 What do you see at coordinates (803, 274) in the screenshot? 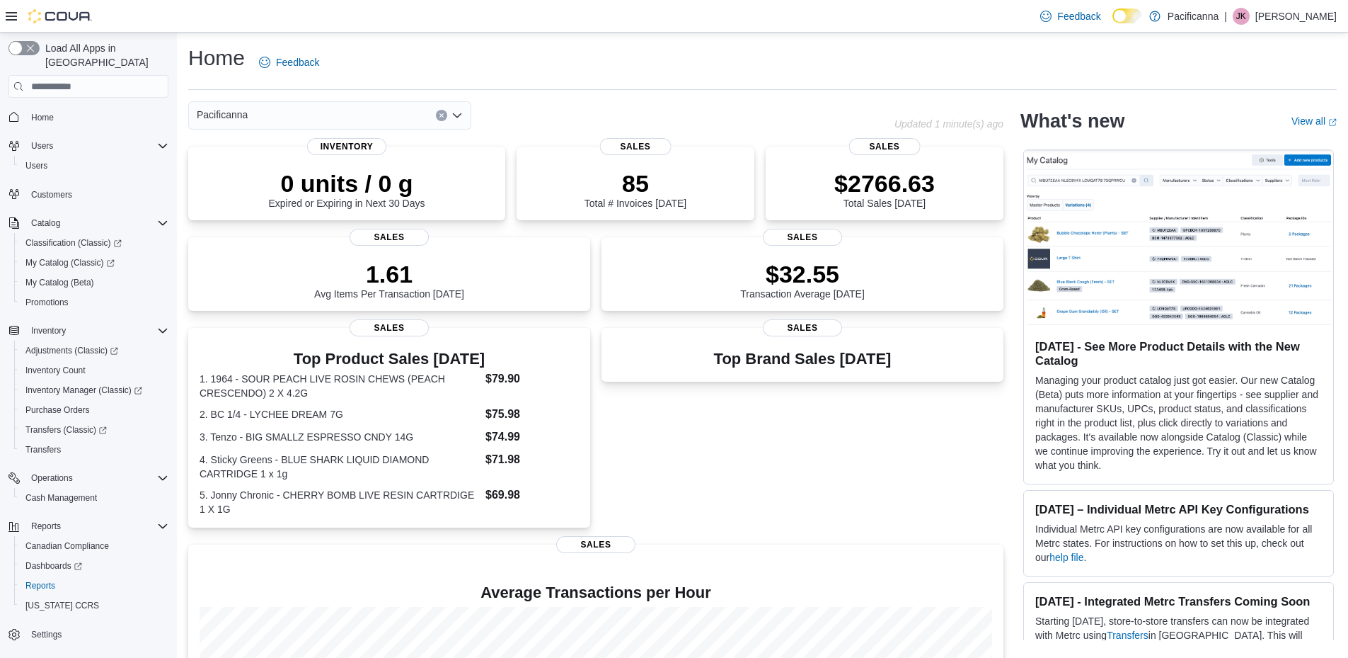
I see `p: $32.55` at bounding box center [803, 274].